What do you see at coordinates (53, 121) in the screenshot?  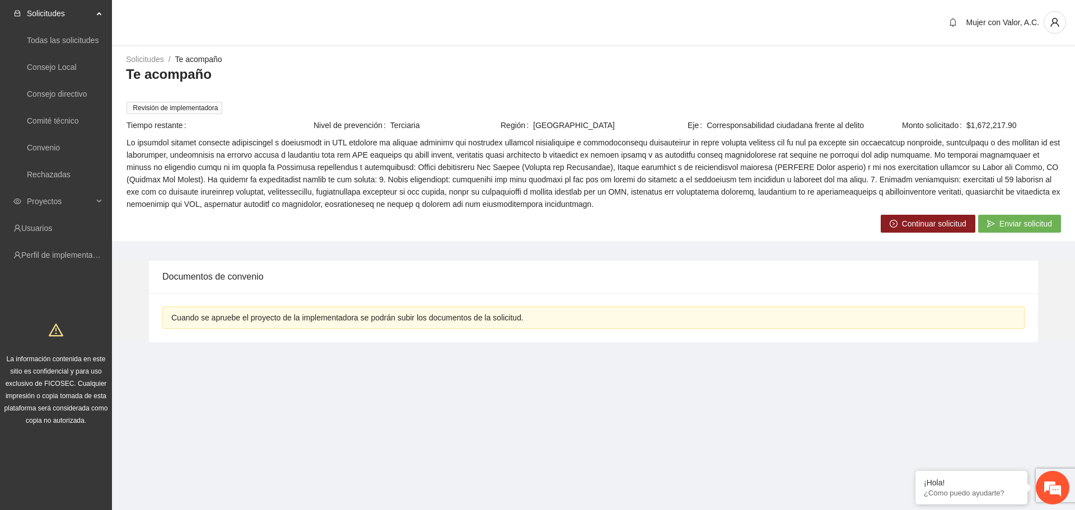 I see `a: Comité técnico` at bounding box center [53, 121].